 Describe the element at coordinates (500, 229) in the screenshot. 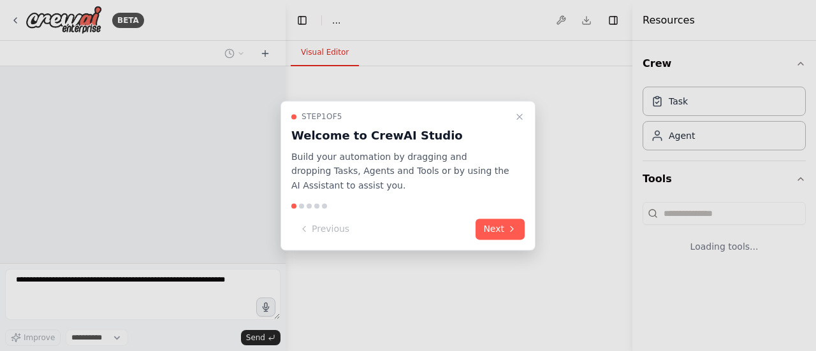

I see `button: Next` at that location.